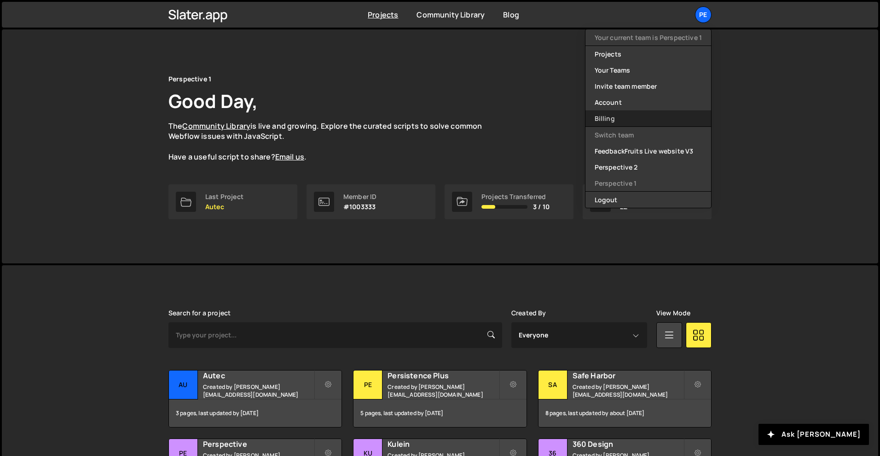  What do you see at coordinates (703, 15) in the screenshot?
I see `a: Pe` at bounding box center [703, 15].